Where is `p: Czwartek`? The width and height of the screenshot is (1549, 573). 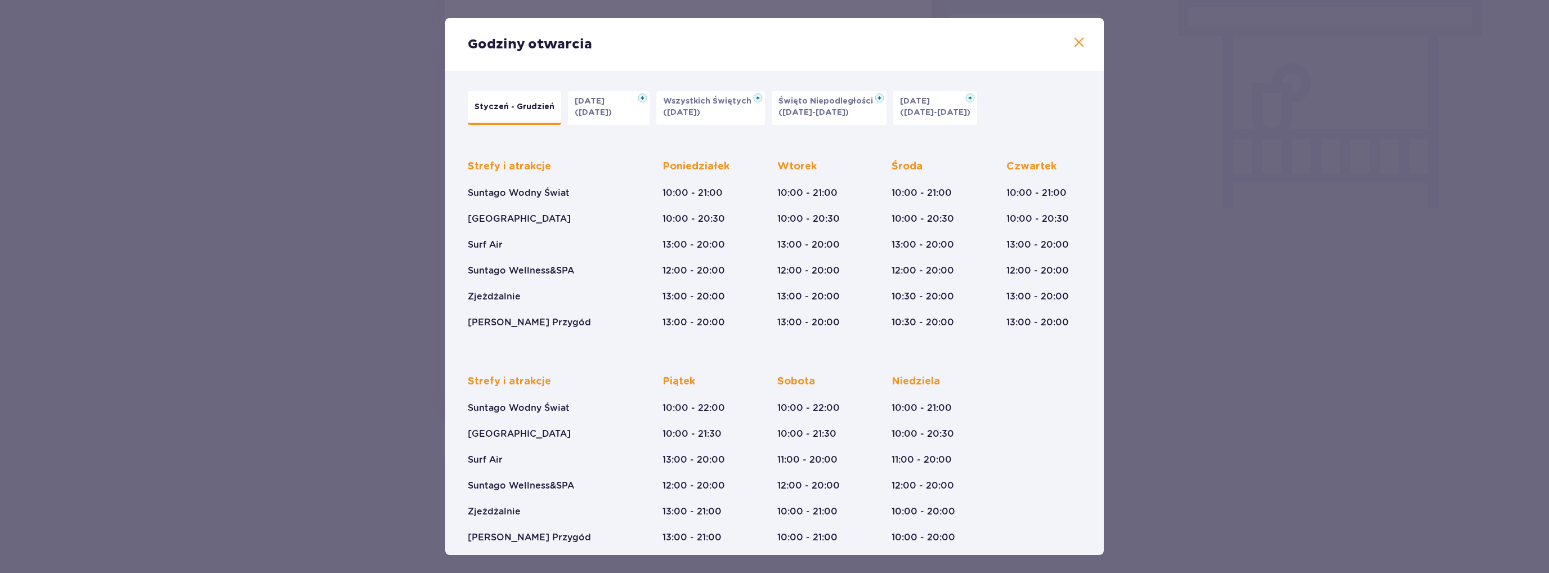
p: Czwartek is located at coordinates (1031, 167).